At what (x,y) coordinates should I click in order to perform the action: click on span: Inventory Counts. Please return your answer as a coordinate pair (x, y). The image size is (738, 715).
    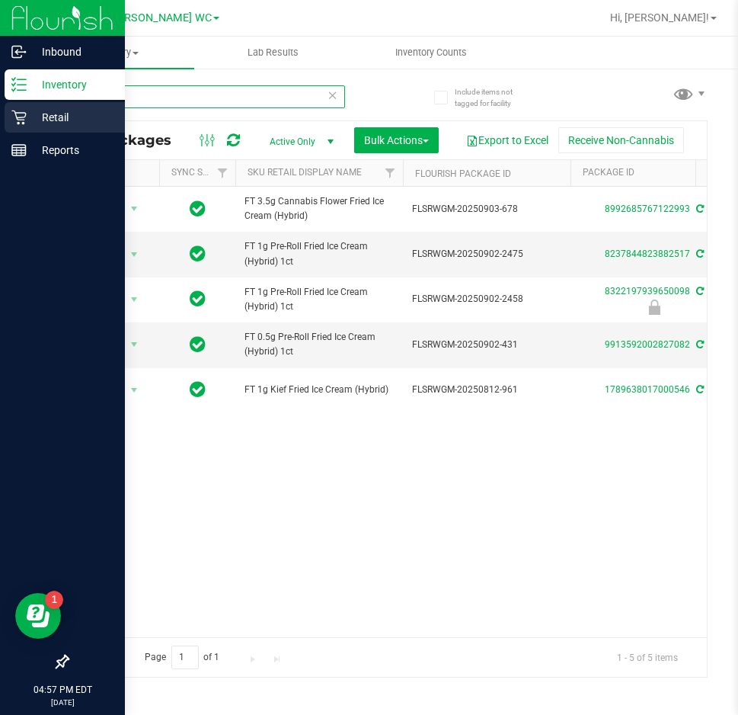
    Looking at the image, I should click on (431, 53).